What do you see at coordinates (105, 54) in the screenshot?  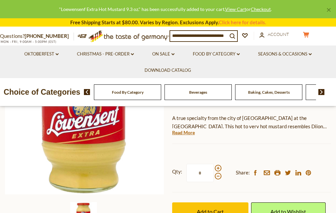 I see `a: Christmas - PRE-ORDER` at bounding box center [105, 54].